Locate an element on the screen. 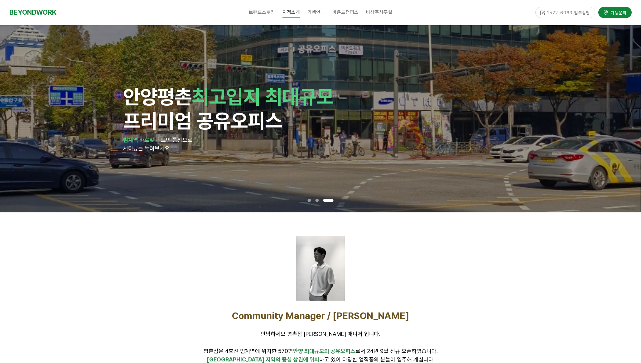 Image resolution: width=641 pixels, height=363 pixels. span: 가맹안내 is located at coordinates (316, 12).